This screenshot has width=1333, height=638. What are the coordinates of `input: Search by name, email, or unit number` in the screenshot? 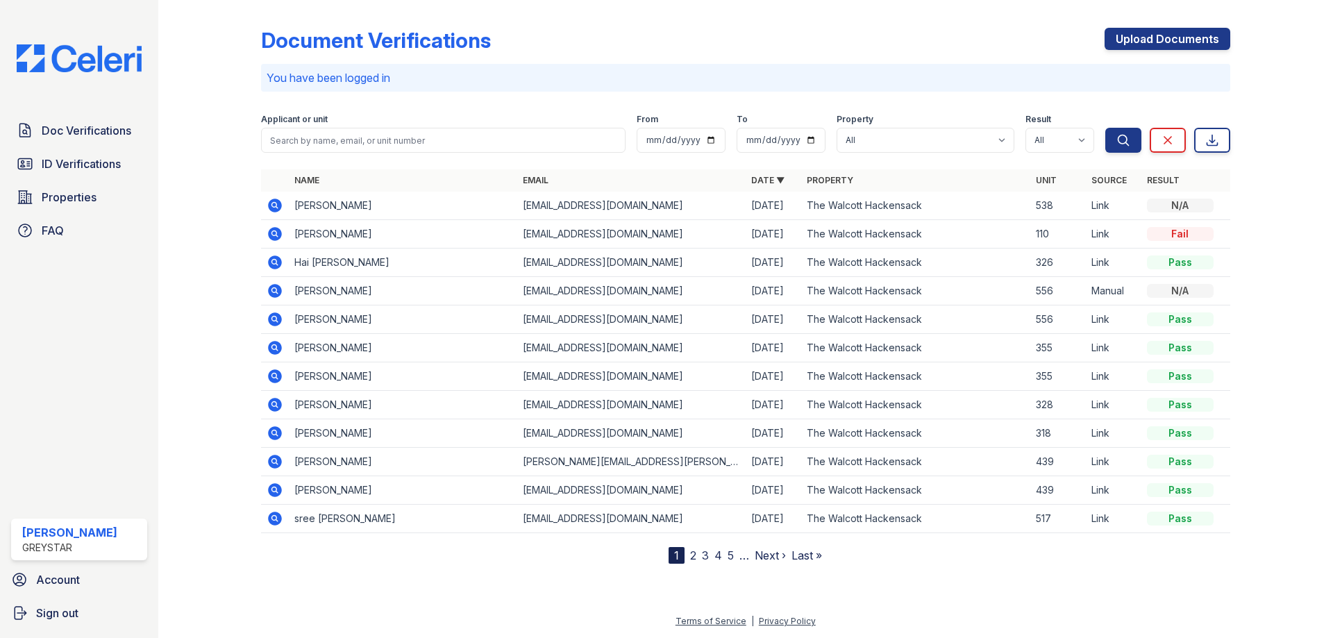 It's located at (443, 140).